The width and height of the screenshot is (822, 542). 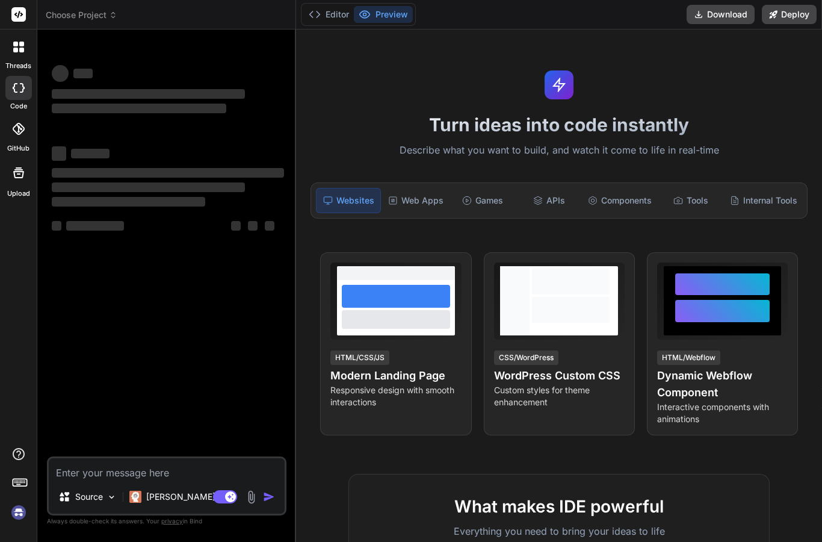 What do you see at coordinates (764, 200) in the screenshot?
I see `div: Internal Tools` at bounding box center [764, 200].